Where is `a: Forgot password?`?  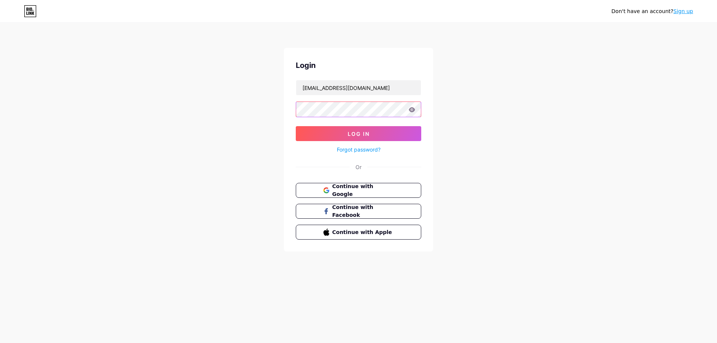
a: Forgot password? is located at coordinates (358, 149).